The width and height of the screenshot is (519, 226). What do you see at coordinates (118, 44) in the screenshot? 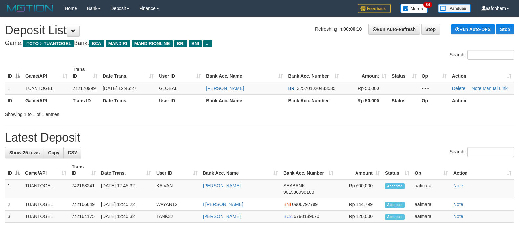
I see `span: MANDIRI` at bounding box center [118, 44].